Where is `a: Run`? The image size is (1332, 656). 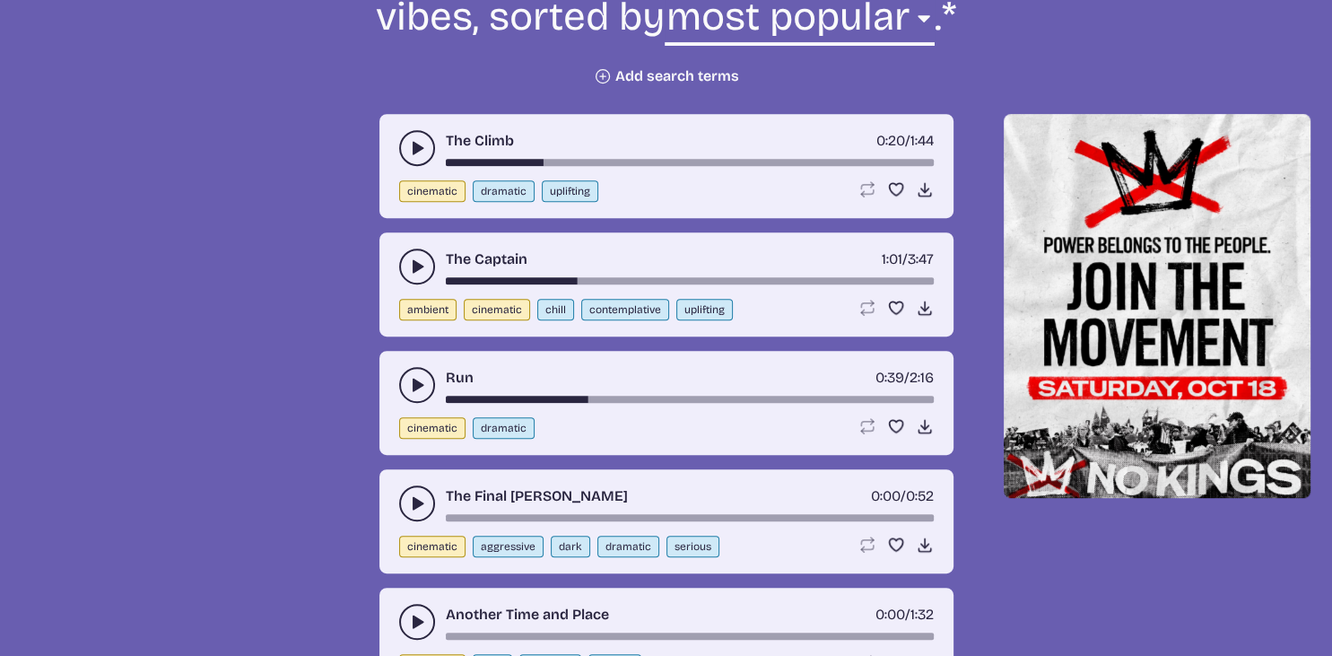
a: Run is located at coordinates (459, 378).